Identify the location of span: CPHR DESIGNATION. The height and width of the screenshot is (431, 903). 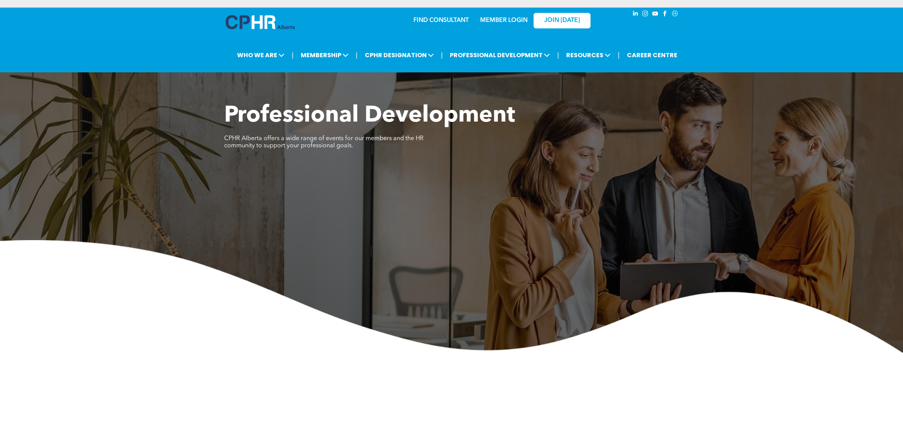
(399, 55).